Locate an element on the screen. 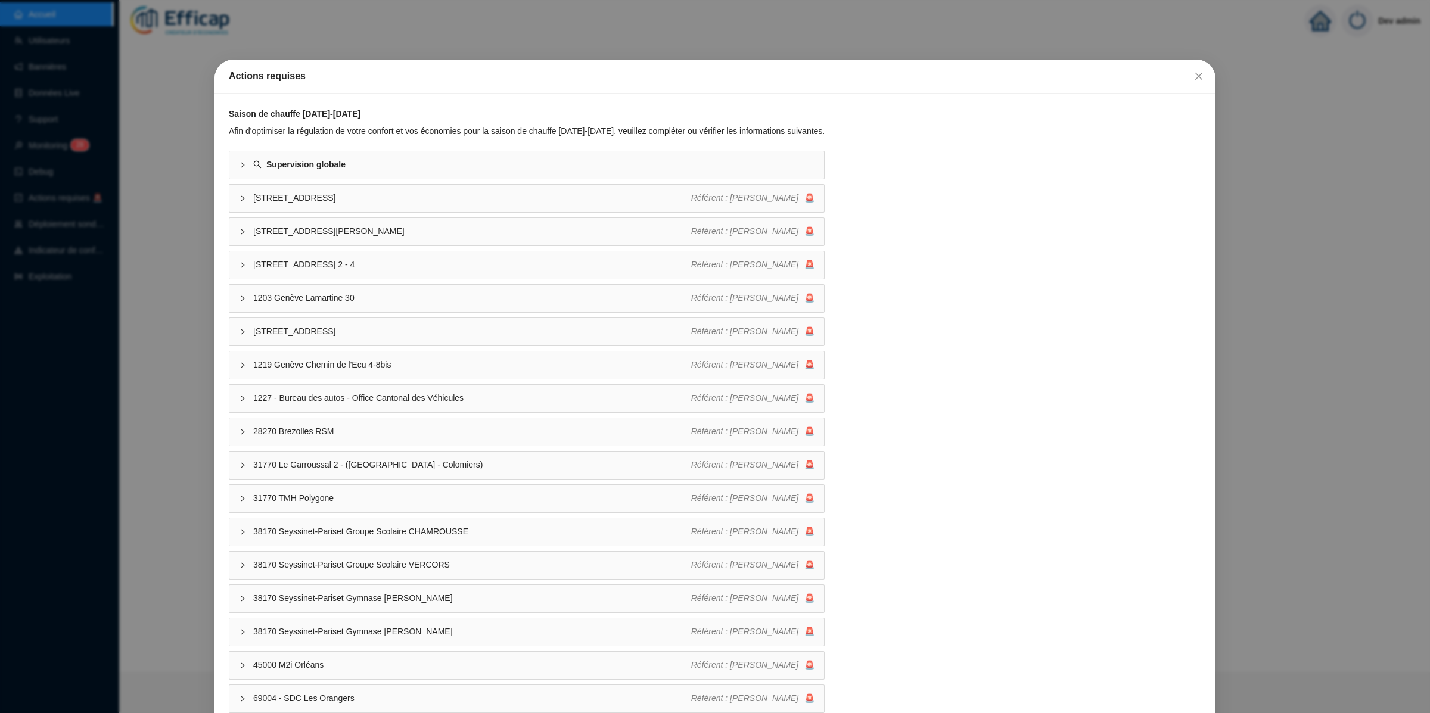 This screenshot has height=713, width=1430. span: 1203 Genève Lamartine 30 is located at coordinates (472, 298).